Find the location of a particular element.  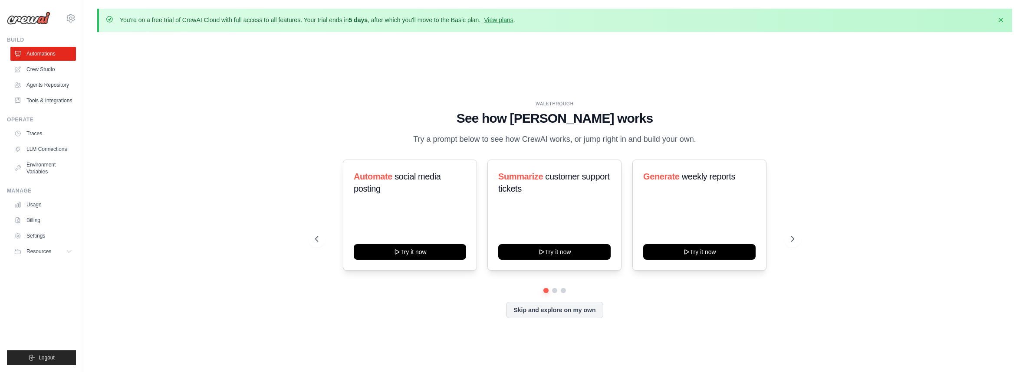

span: Logout is located at coordinates (46, 358).